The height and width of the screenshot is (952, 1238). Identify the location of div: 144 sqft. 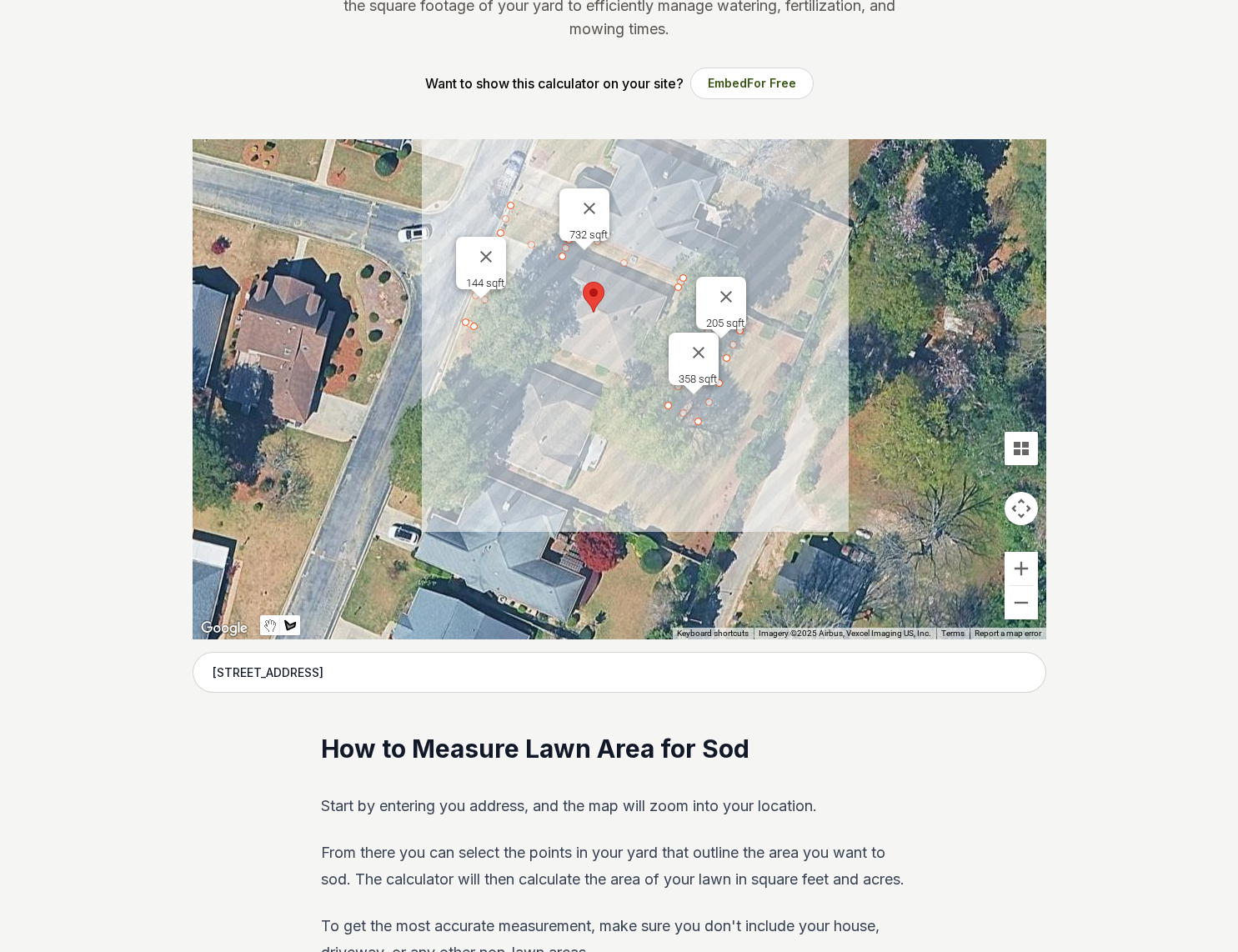
(486, 283).